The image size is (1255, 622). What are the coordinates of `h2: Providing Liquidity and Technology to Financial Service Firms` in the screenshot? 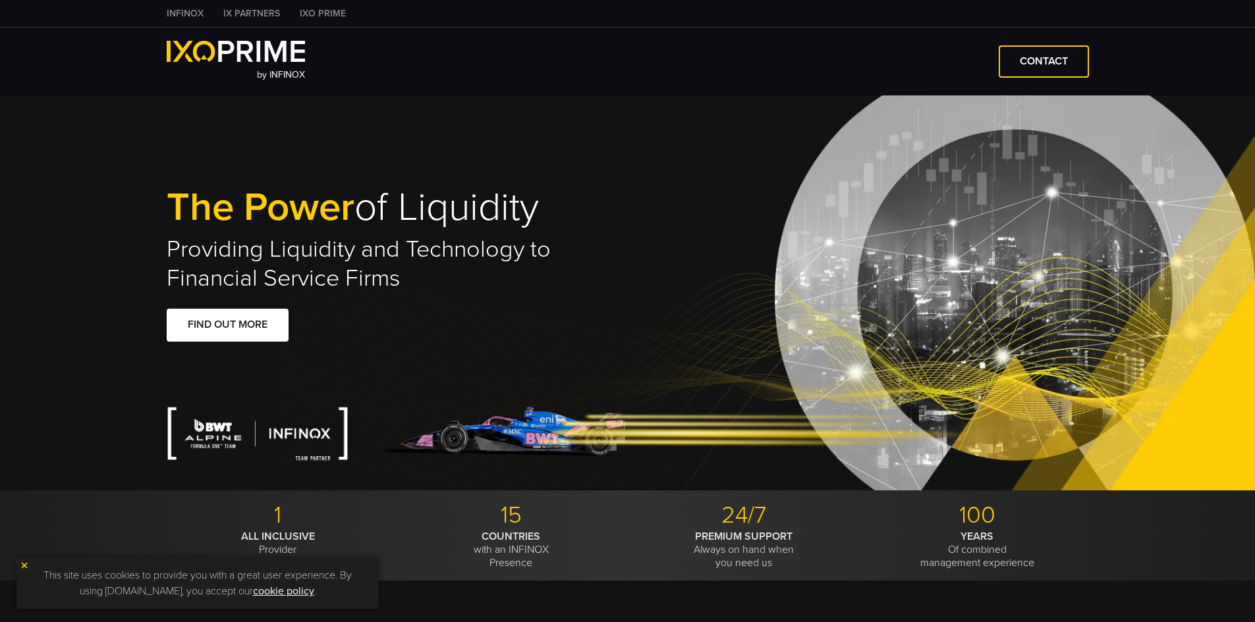 It's located at (397, 264).